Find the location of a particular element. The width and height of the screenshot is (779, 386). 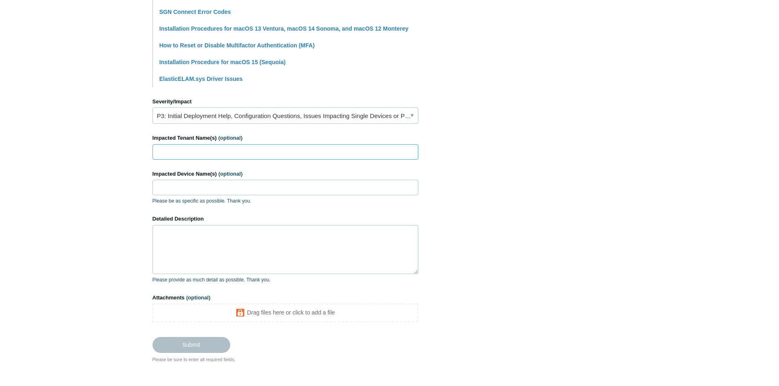

input: Submit is located at coordinates (191, 345).